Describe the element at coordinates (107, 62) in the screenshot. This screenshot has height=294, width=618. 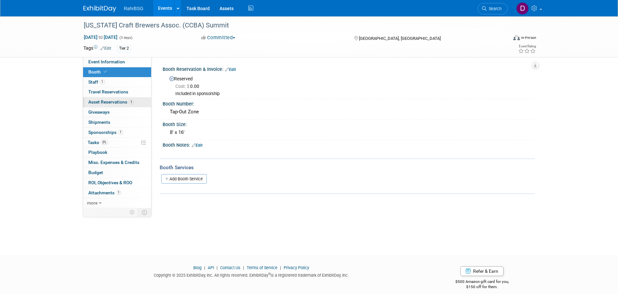
I see `span: Event Information` at that location.